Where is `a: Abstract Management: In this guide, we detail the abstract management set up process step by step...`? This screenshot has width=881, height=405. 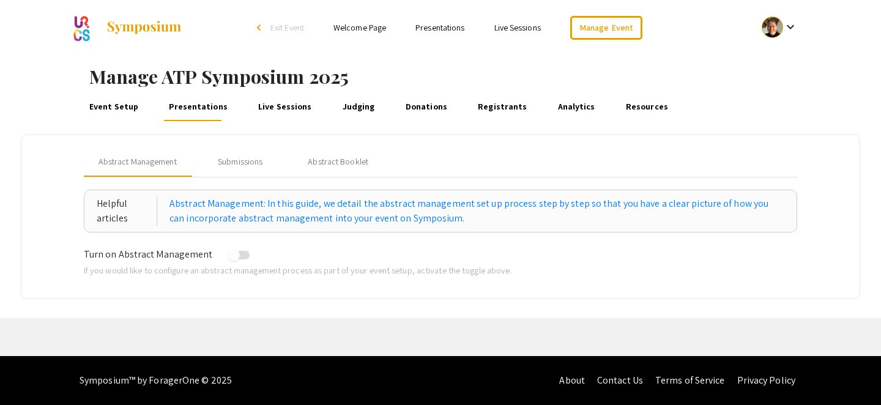
a: Abstract Management: In this guide, we detail the abstract management set up process step by step... is located at coordinates (477, 211).